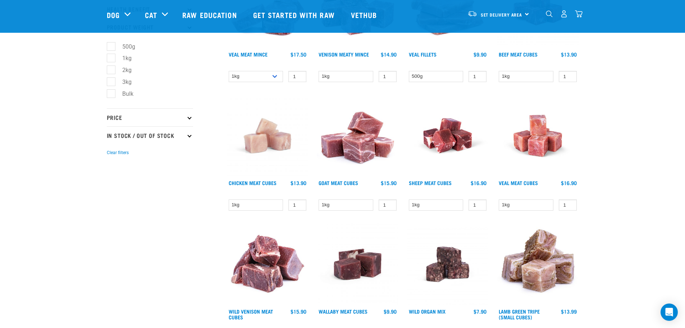 Image resolution: width=685 pixels, height=328 pixels. Describe the element at coordinates (268, 264) in the screenshot. I see `img: 1181 Wild Venison Meat Cubes Boneless 01` at that location.